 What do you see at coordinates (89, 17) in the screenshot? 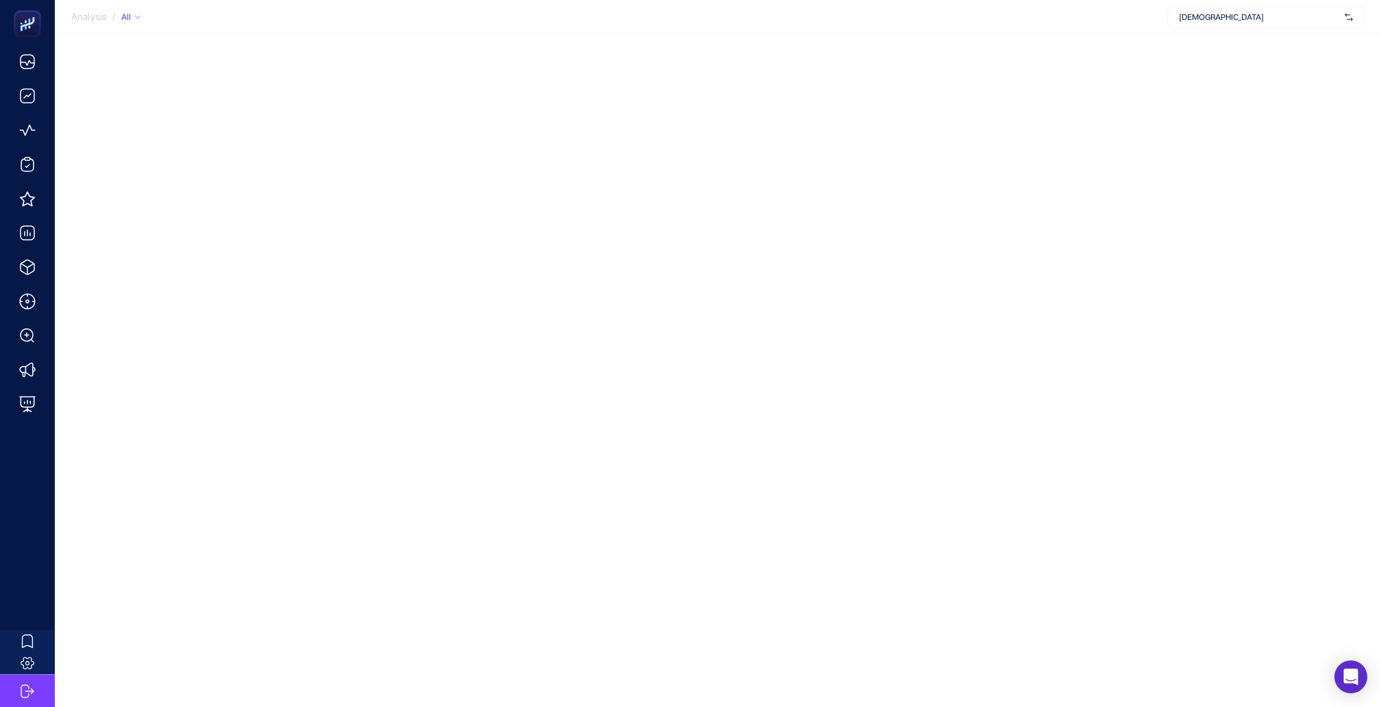
I see `span: Analysis` at bounding box center [89, 17].